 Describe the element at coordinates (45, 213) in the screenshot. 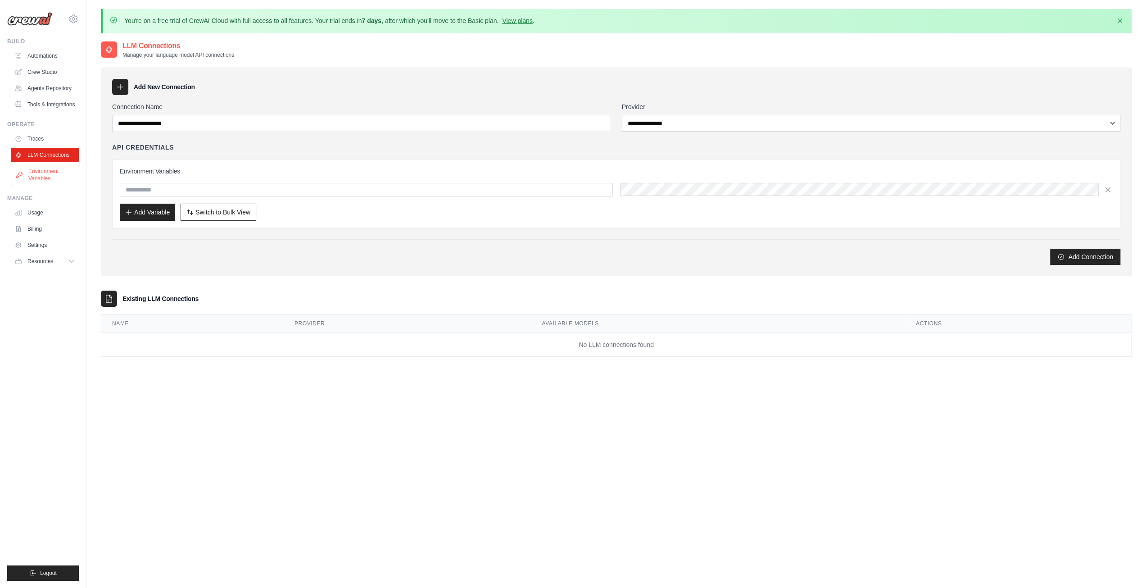

I see `a: Usage` at that location.